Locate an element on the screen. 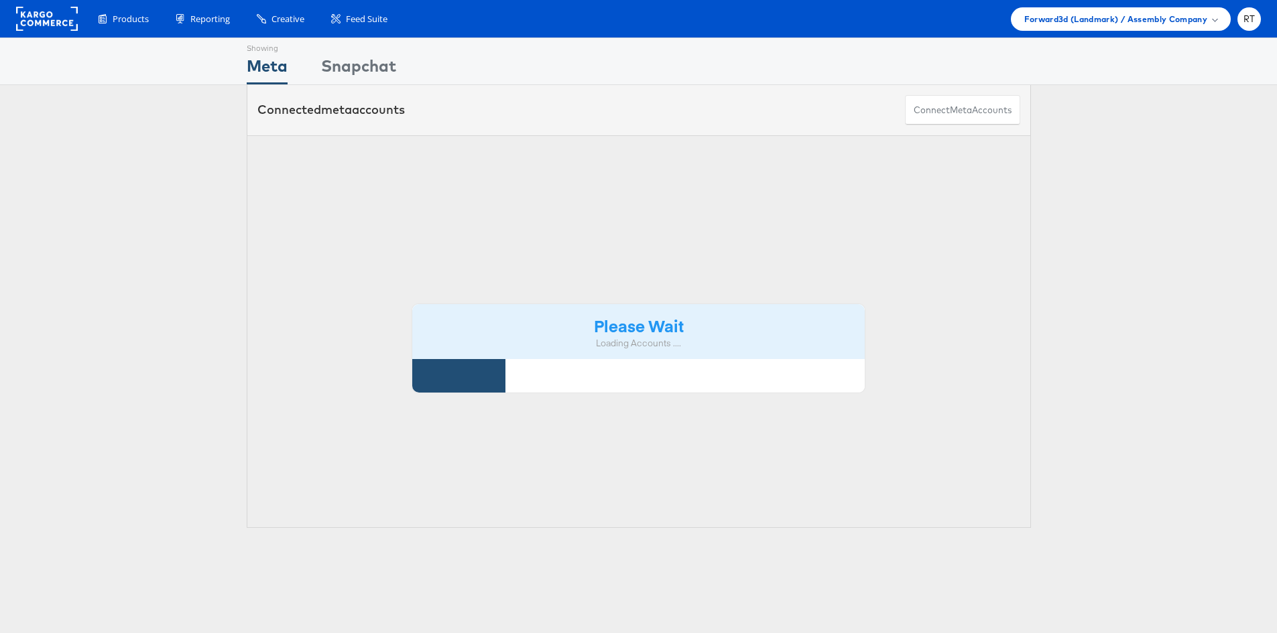  span: Feed Suite is located at coordinates (367, 19).